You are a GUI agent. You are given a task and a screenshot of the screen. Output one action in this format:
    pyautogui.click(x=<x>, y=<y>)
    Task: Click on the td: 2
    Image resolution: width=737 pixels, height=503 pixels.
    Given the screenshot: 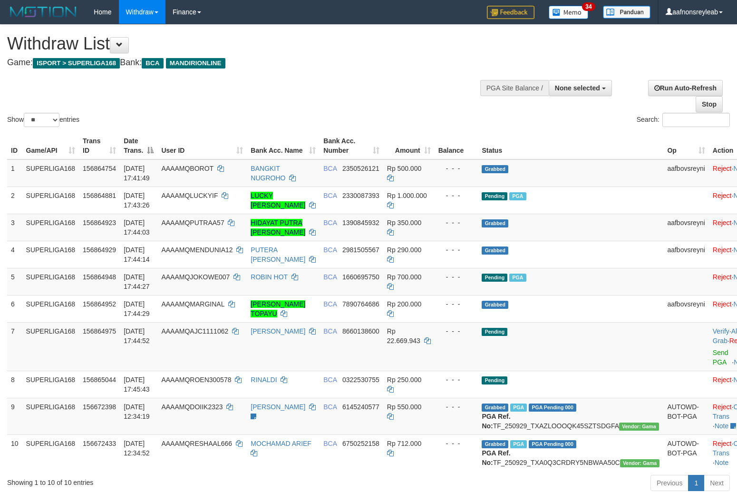 What is the action you would take?
    pyautogui.click(x=15, y=200)
    